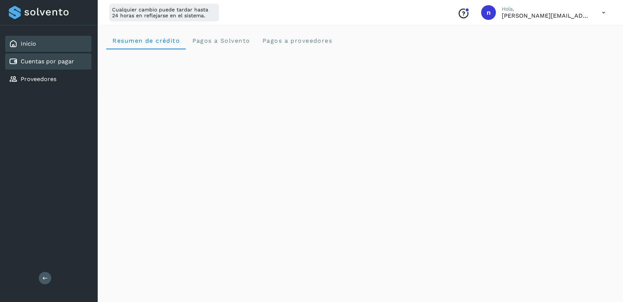  Describe the element at coordinates (546, 15) in the screenshot. I see `p: nelly@shuttlecentral.com` at that location.